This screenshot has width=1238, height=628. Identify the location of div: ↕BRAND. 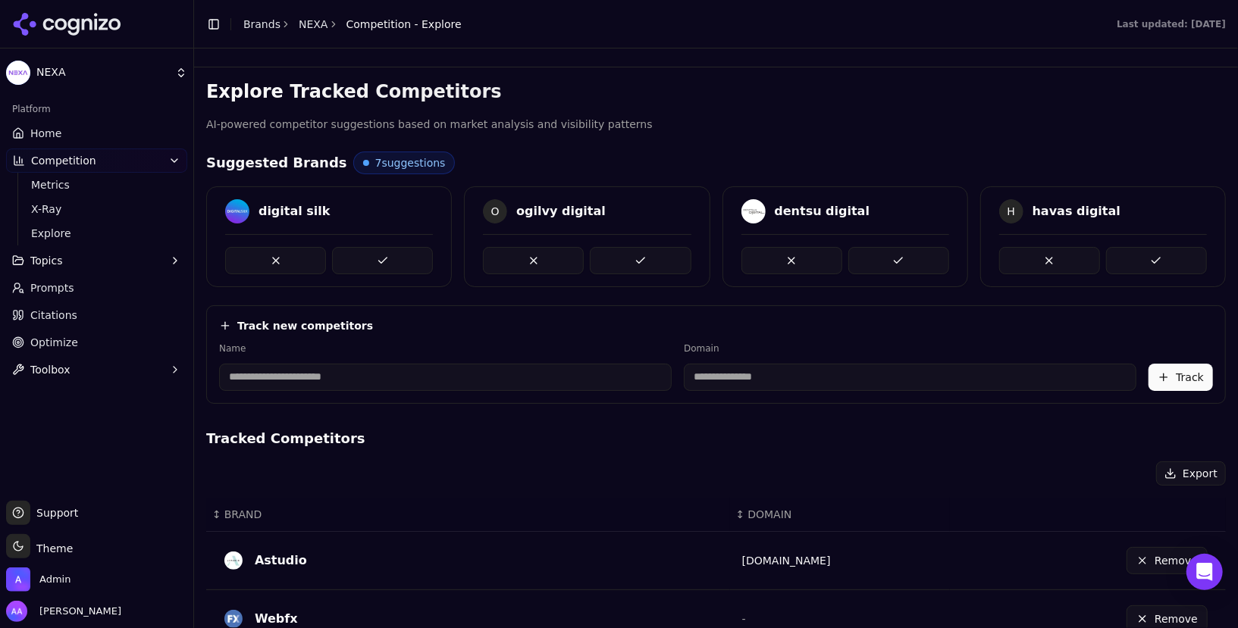
(468, 515).